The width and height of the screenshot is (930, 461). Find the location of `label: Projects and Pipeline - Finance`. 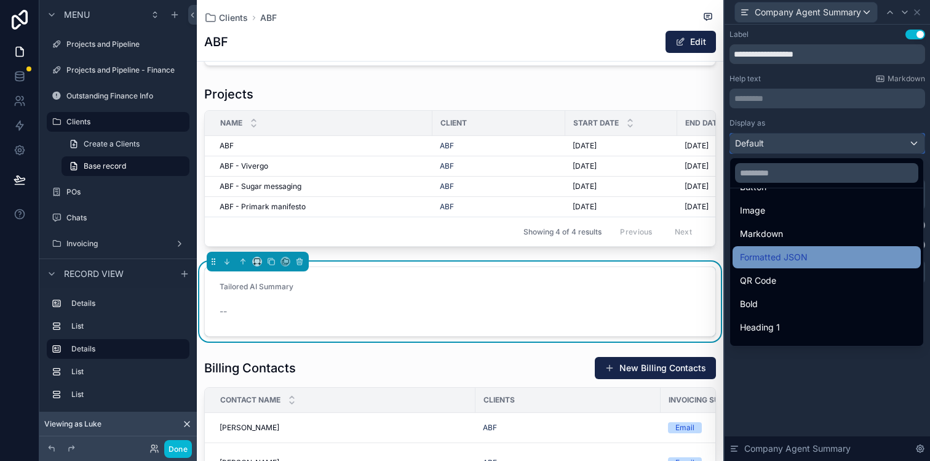

label: Projects and Pipeline - Finance is located at coordinates (127, 70).